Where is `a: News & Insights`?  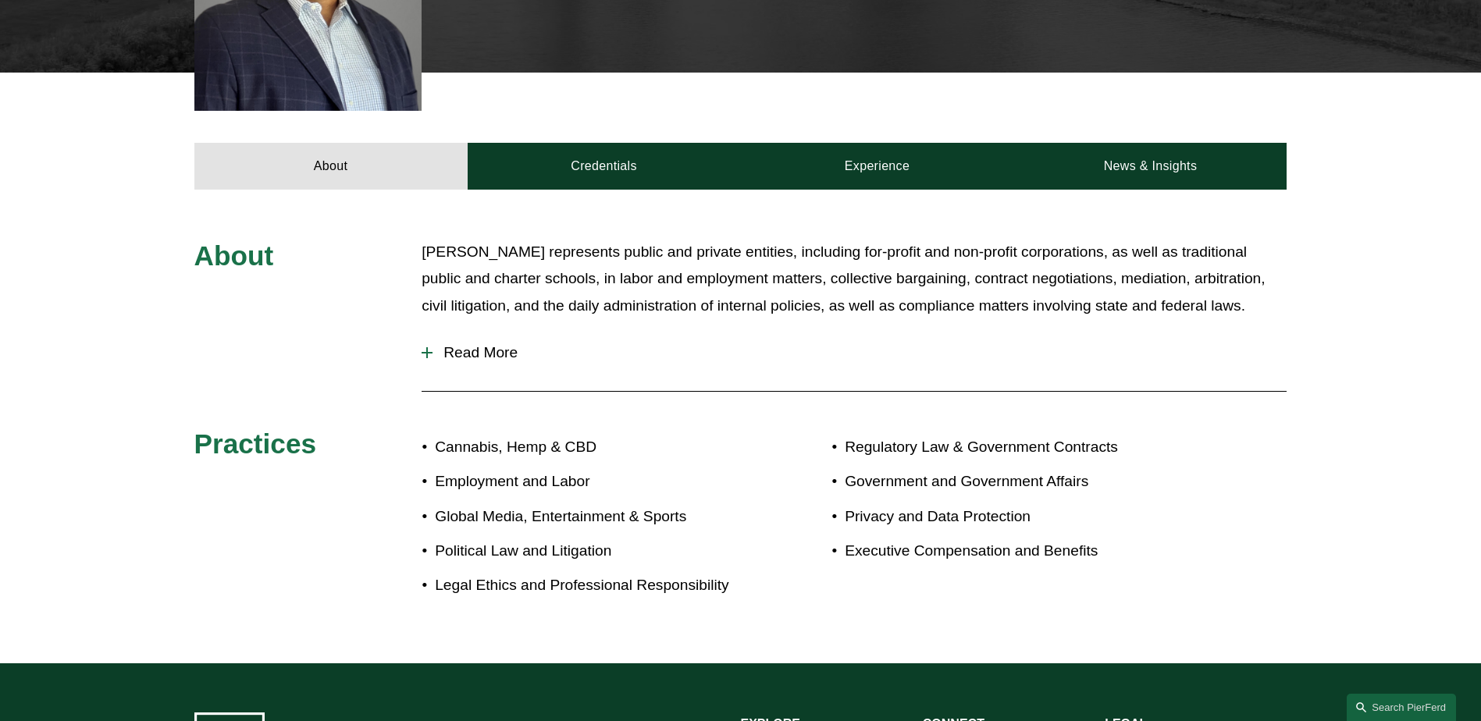 a: News & Insights is located at coordinates (1150, 166).